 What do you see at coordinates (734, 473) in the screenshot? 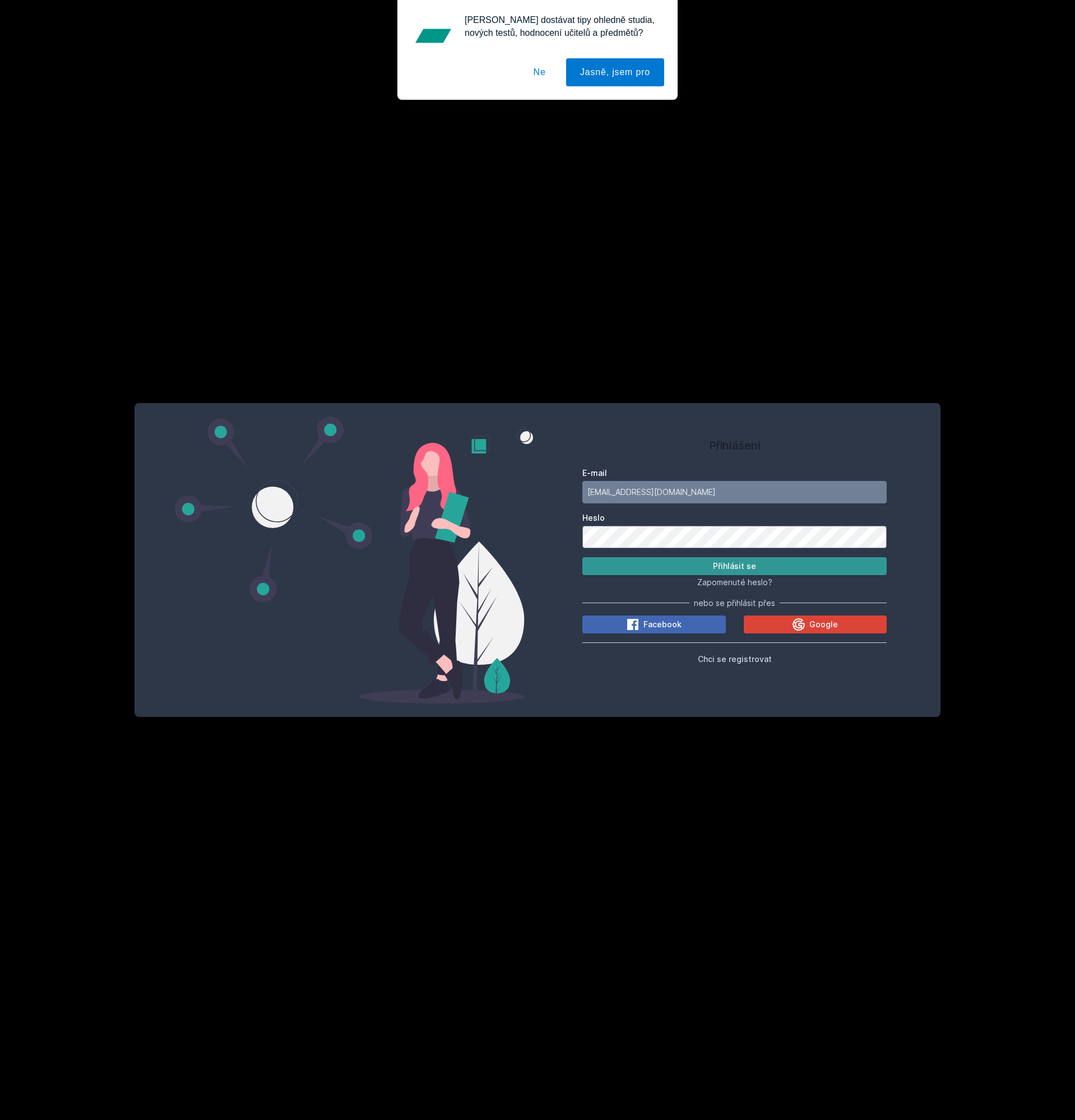
I see `label: E-mail` at bounding box center [734, 473].